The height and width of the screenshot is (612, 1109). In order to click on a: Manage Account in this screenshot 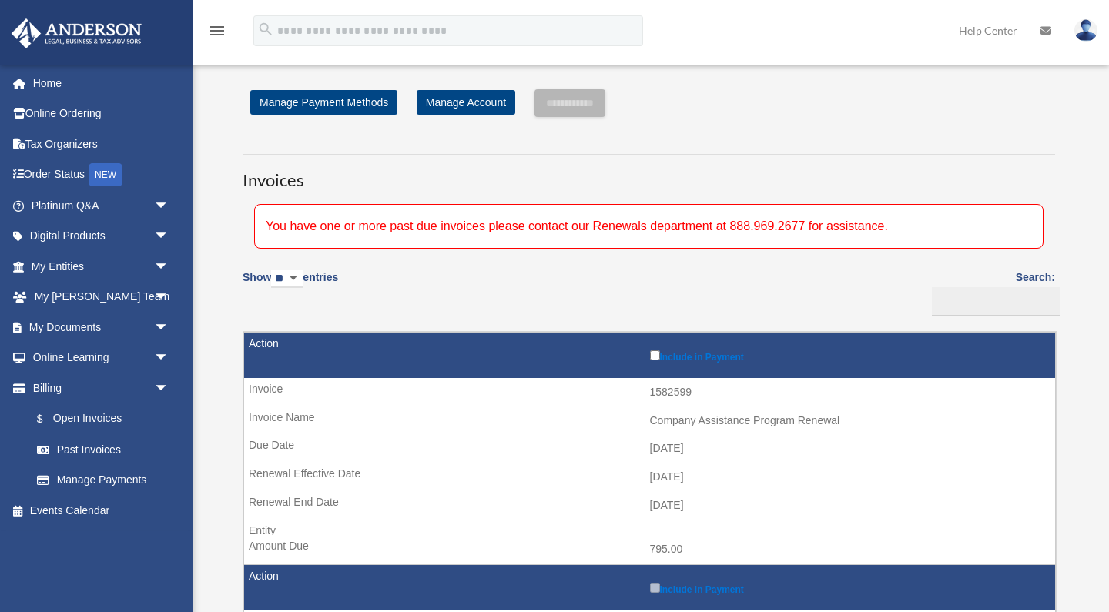, I will do `click(466, 102)`.